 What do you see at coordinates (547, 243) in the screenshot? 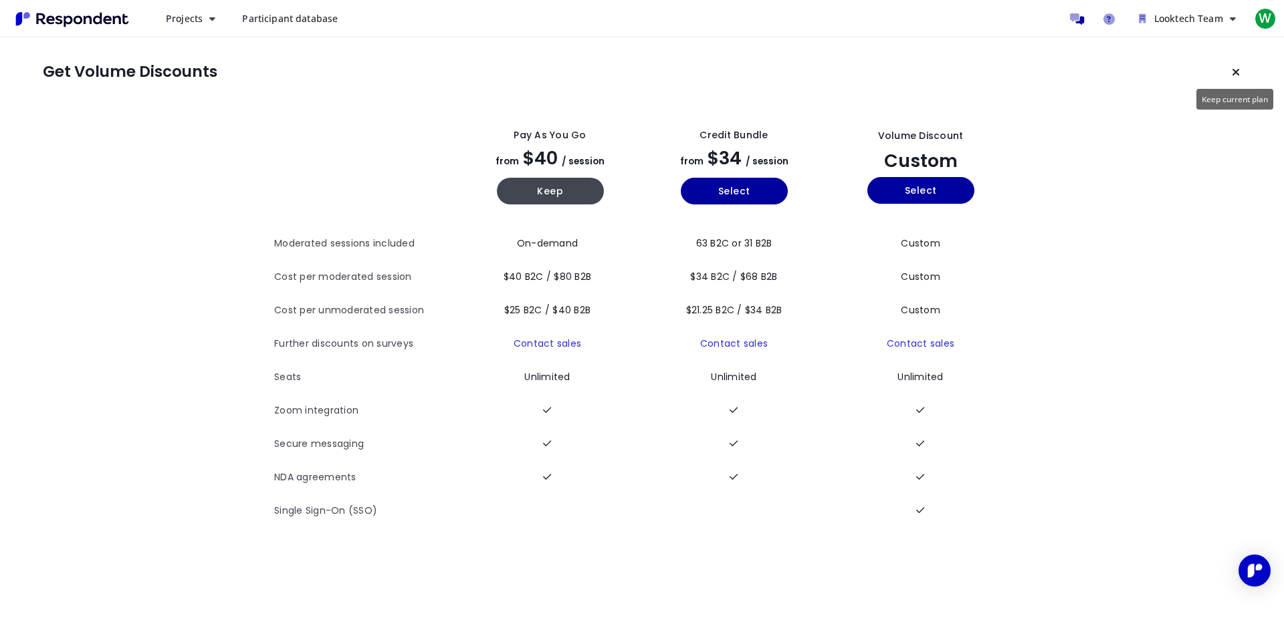
I see `span: On-demand` at bounding box center [547, 243].